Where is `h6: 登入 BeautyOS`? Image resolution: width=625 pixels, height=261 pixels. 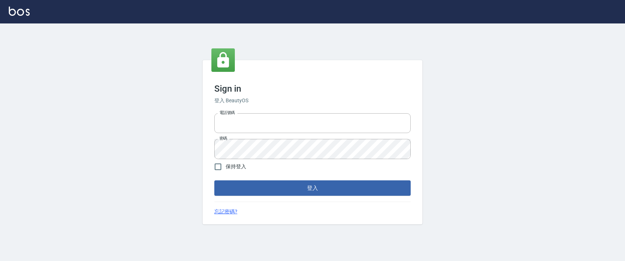
h6: 登入 BeautyOS is located at coordinates (312, 100).